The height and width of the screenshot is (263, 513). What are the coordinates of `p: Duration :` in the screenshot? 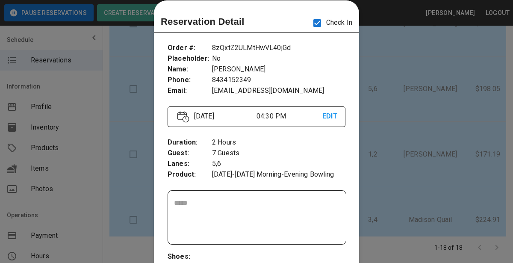 It's located at (190, 142).